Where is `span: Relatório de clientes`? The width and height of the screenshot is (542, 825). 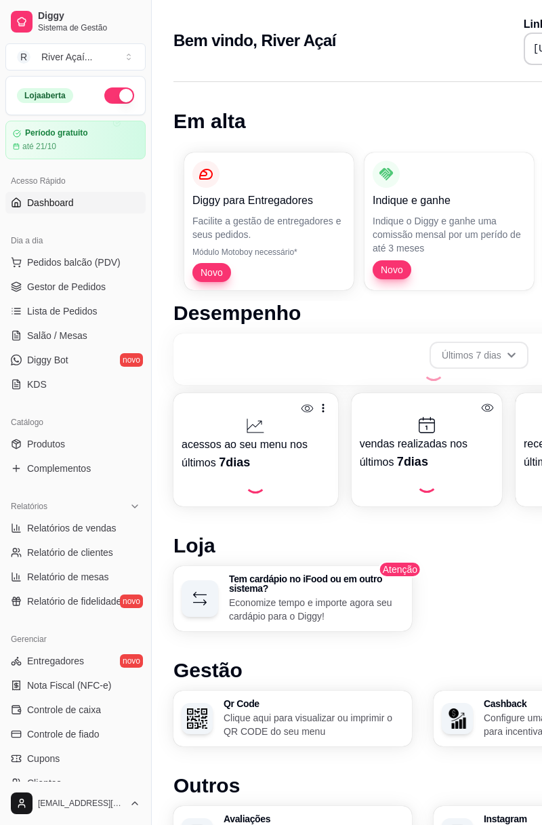
span: Relatório de clientes is located at coordinates (70, 553).